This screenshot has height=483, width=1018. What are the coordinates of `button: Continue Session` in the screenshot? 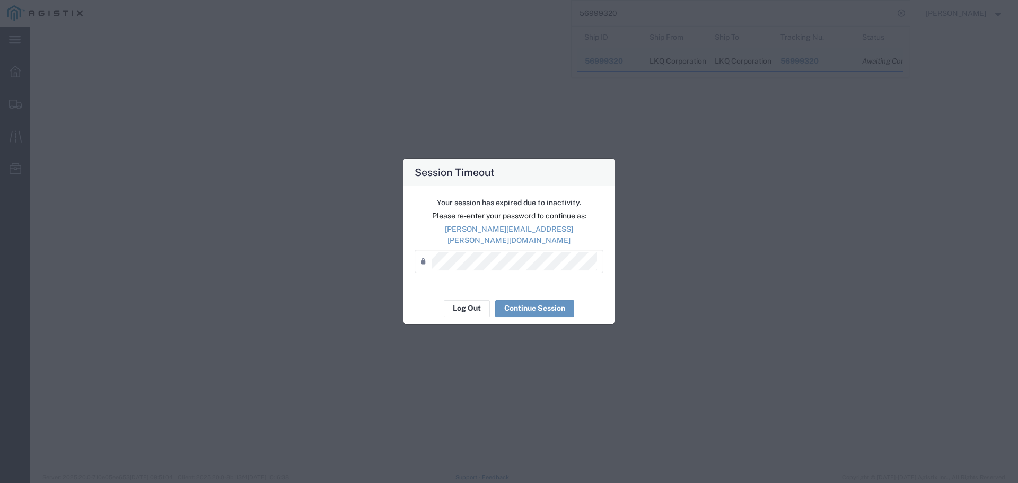 It's located at (535, 309).